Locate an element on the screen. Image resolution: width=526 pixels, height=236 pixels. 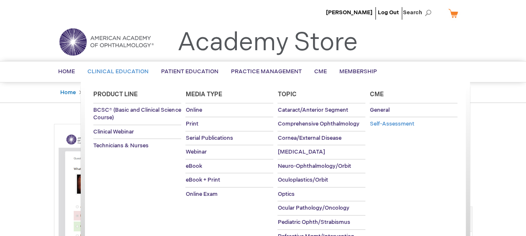
span: Serial Publications is located at coordinates (209, 138).